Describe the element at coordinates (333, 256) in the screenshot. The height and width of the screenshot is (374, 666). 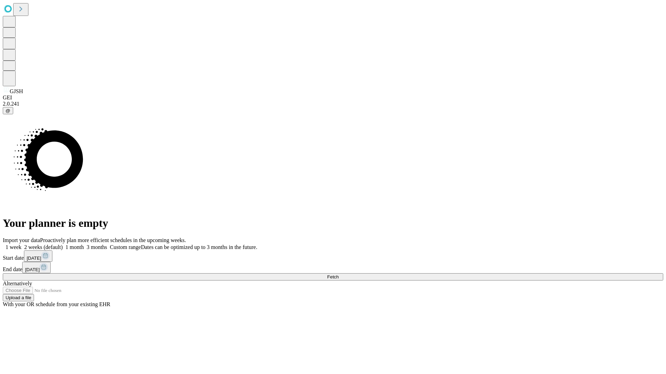
I see `div: Start date` at that location.